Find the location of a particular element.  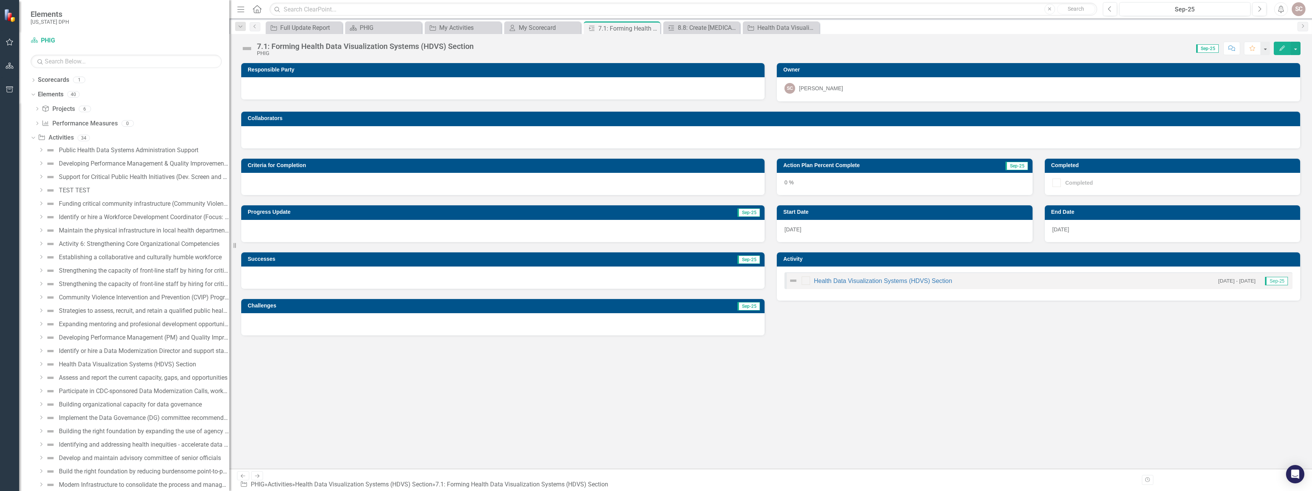

div: Building the right foundation by expanding the use of agency data warehouse is located at coordinates (144, 431).